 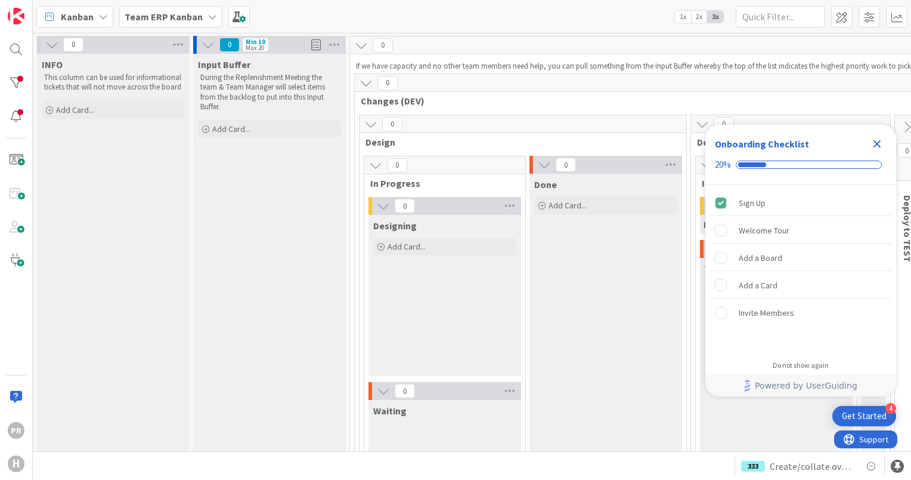 I want to click on div: 333, so click(x=753, y=466).